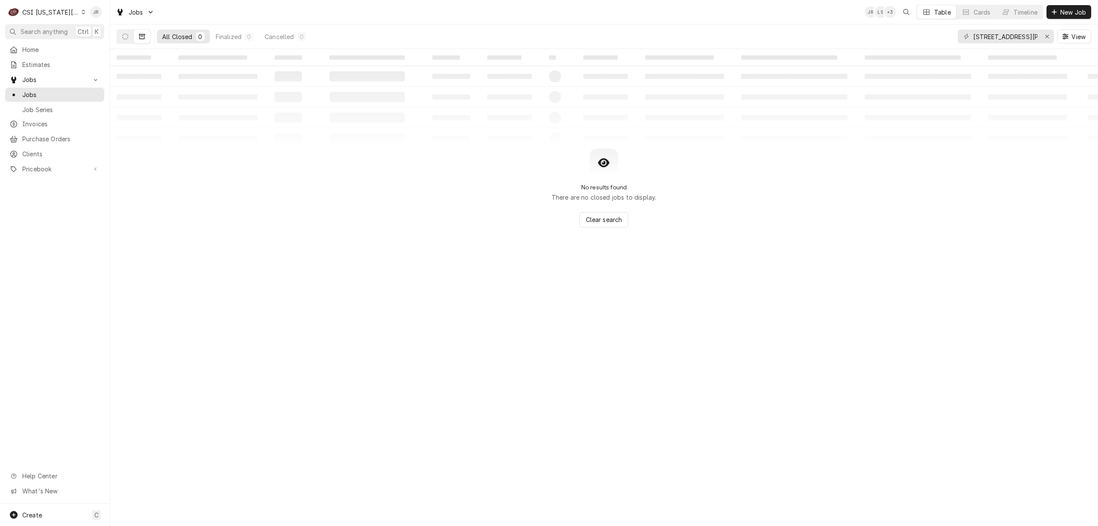 The width and height of the screenshot is (1098, 526). What do you see at coordinates (54, 31) in the screenshot?
I see `button: Search anythingCtrlK` at bounding box center [54, 31].